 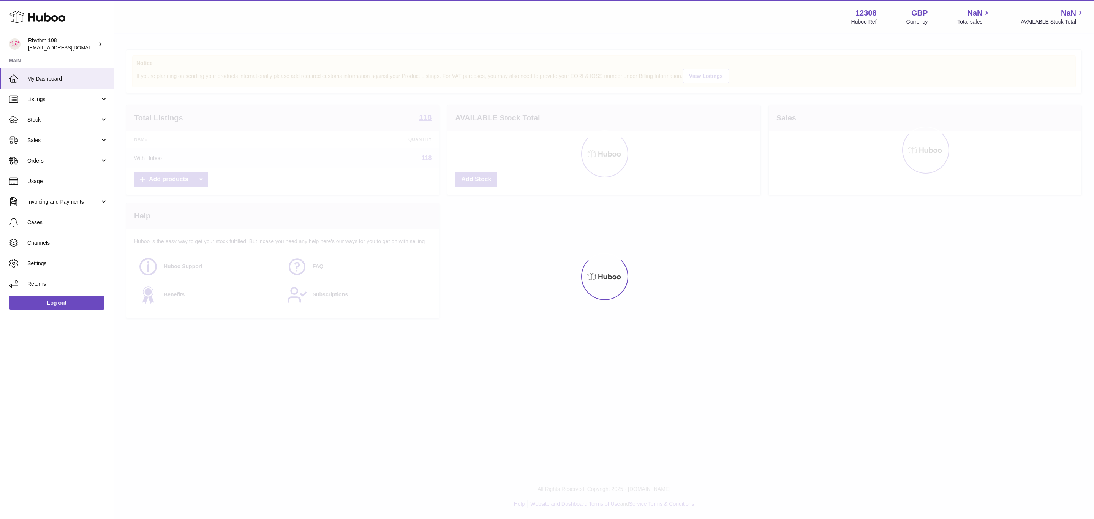 What do you see at coordinates (63, 99) in the screenshot?
I see `span: Listings` at bounding box center [63, 99].